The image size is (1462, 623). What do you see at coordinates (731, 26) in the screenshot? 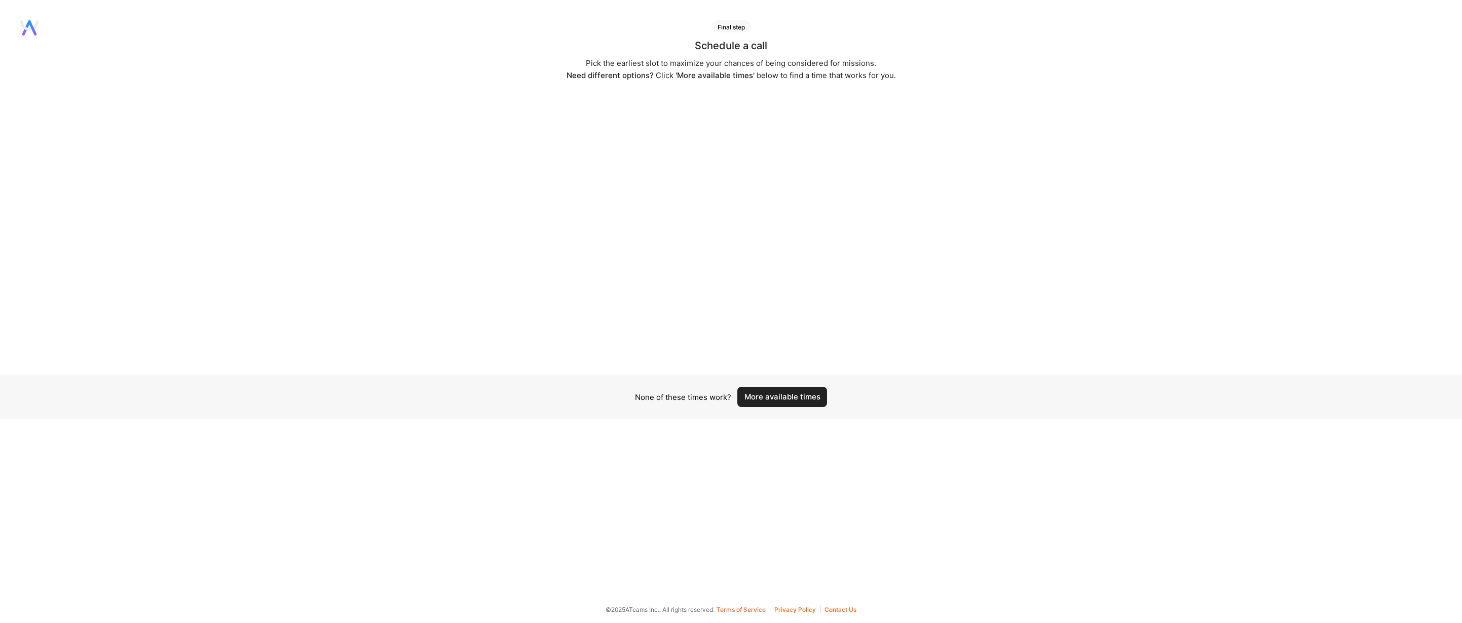
I see `div: Final step` at bounding box center [731, 26].